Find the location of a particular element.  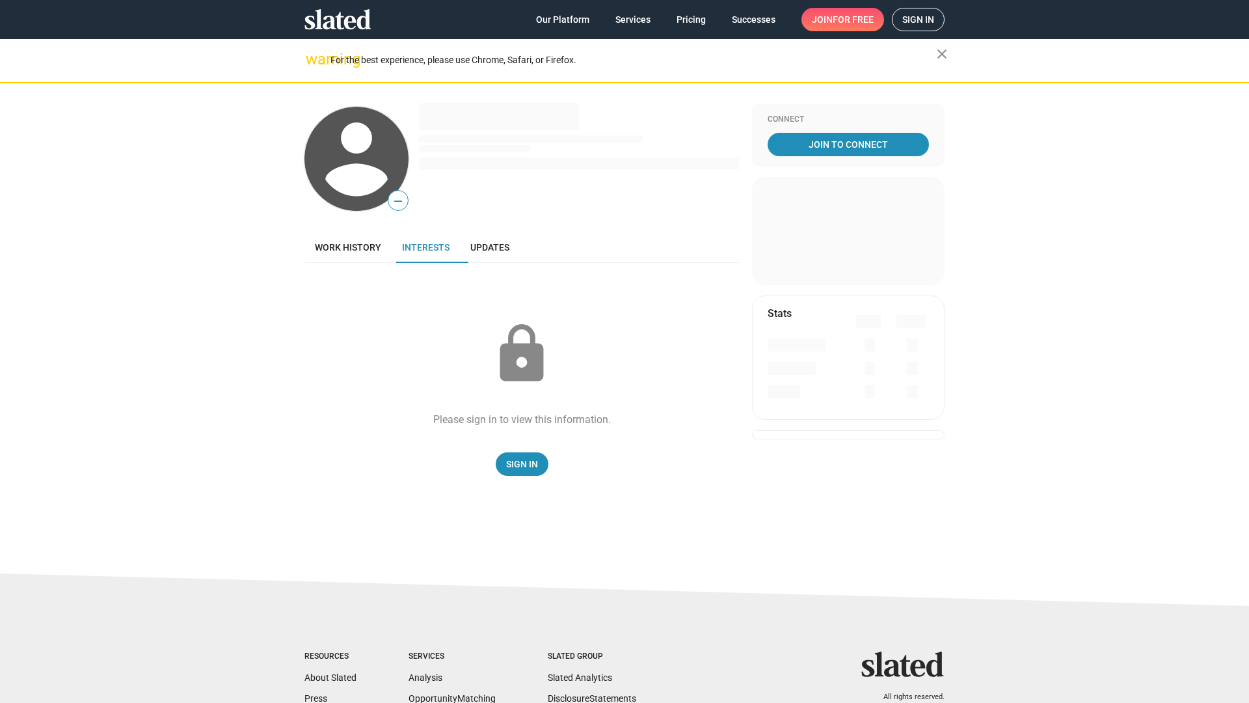

a: Successes is located at coordinates (753, 20).